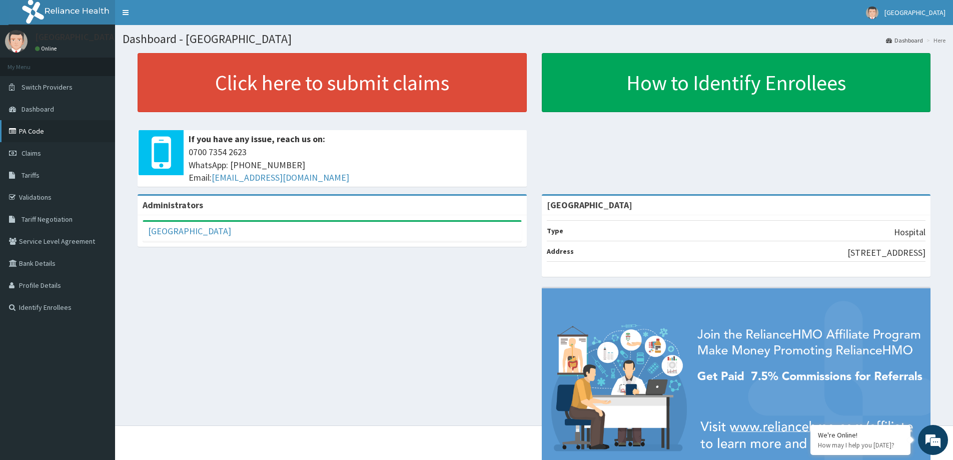  I want to click on span: Dashboard, so click(38, 109).